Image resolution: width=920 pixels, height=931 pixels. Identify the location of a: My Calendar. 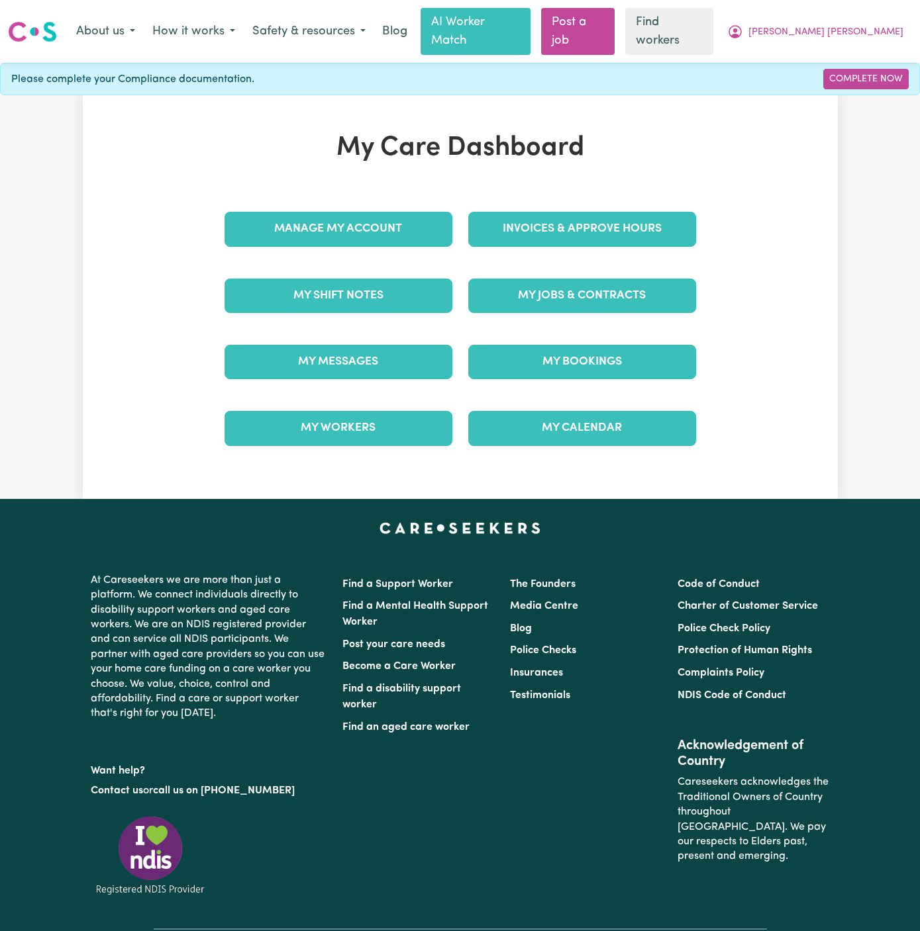
(582, 428).